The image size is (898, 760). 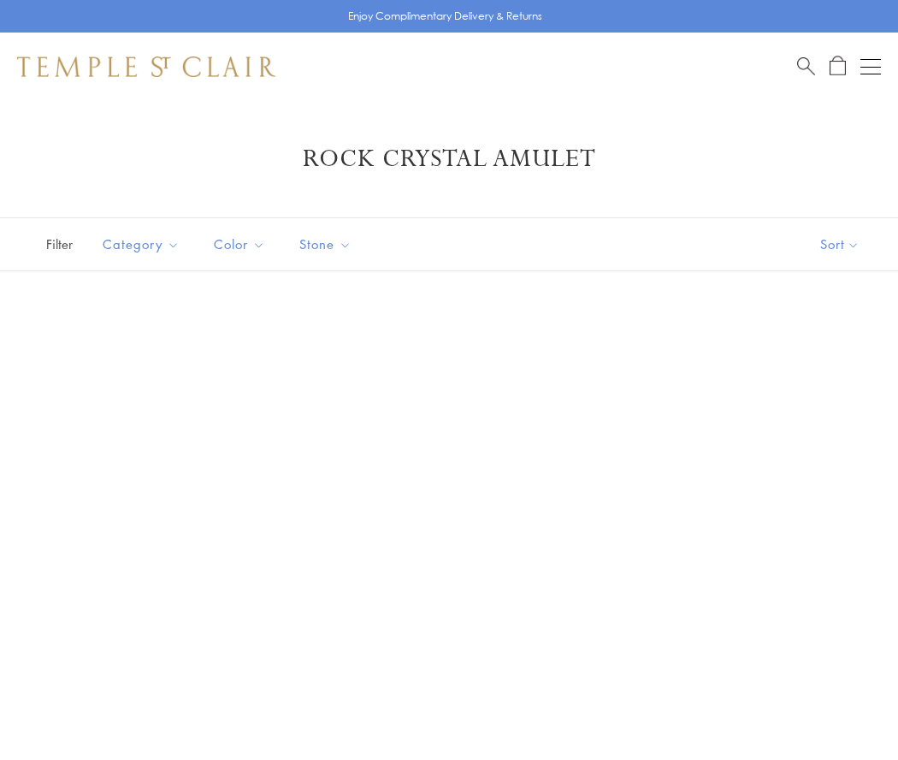 What do you see at coordinates (241, 244) in the screenshot?
I see `span: Color` at bounding box center [241, 244].